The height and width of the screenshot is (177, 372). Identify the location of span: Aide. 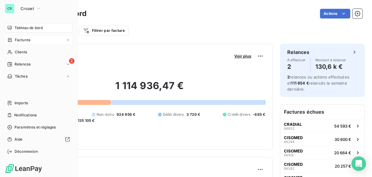
(18, 139).